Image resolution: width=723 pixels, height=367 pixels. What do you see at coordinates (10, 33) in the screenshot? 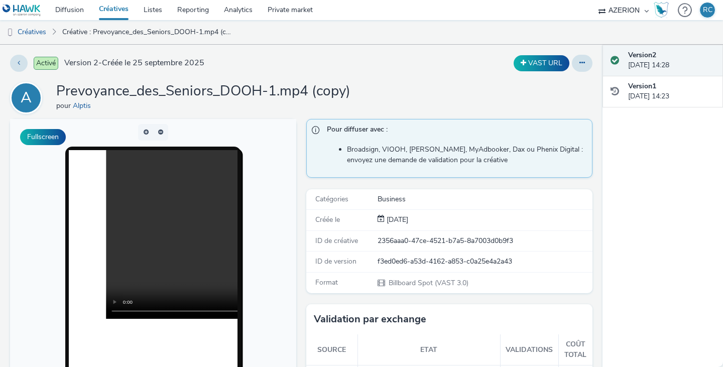
I see `img: dooh` at bounding box center [10, 33].